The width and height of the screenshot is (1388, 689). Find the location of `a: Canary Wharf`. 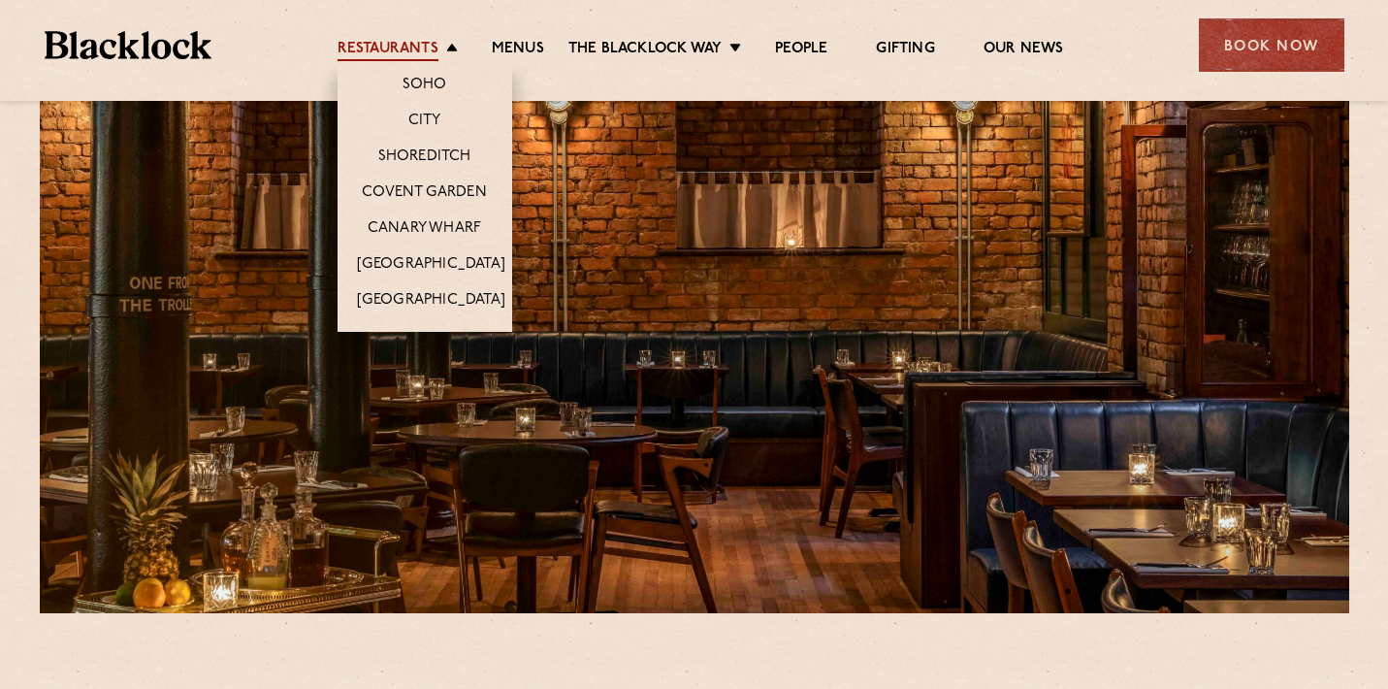

a: Canary Wharf is located at coordinates (424, 230).